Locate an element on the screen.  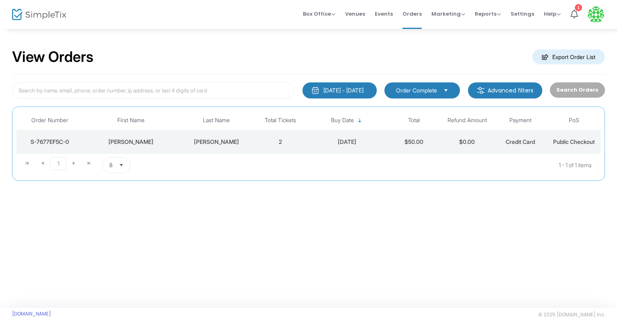
span: Page 1 is located at coordinates (58, 163).